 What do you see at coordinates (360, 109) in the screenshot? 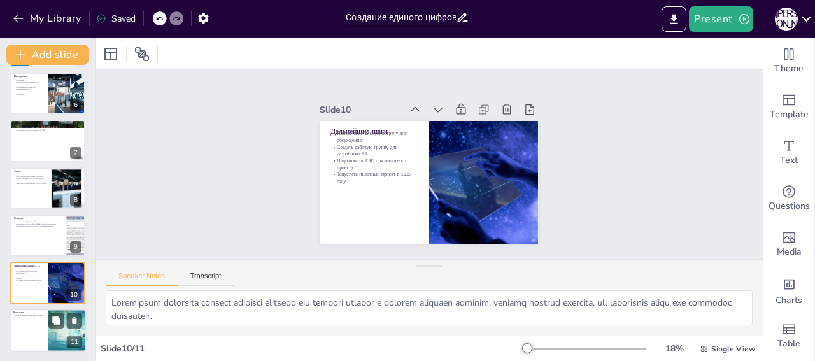
I see `div: Slide 10` at bounding box center [360, 109].